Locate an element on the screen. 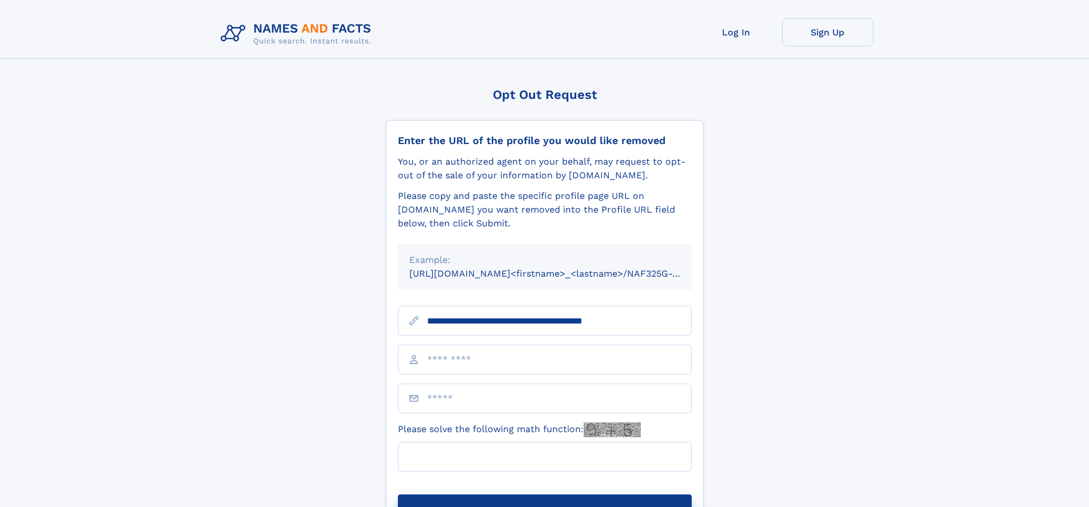 The image size is (1089, 507). div: You, or an authorized agent on your behalf, may request to opt-out of the sale of your informatio... is located at coordinates (545, 169).